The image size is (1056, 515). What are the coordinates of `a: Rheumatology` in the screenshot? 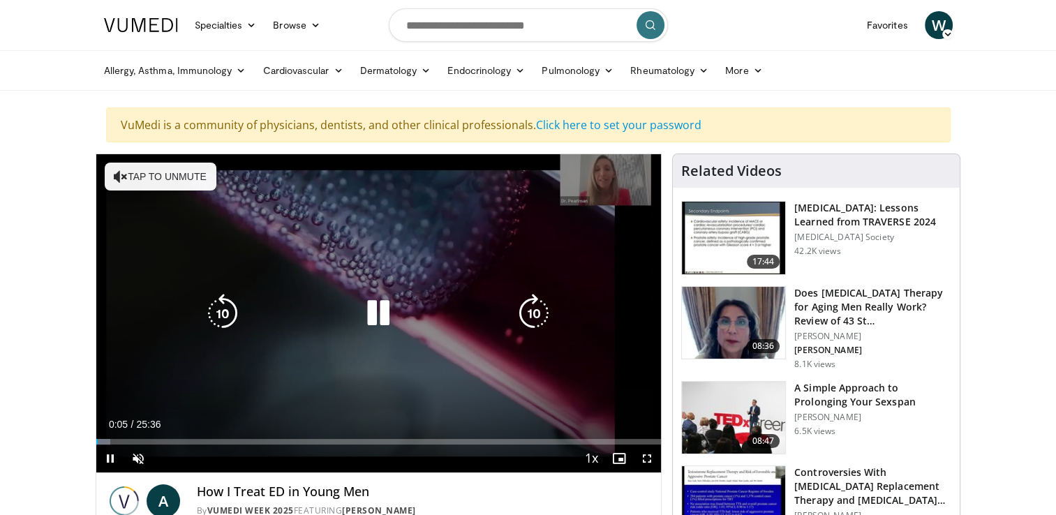 It's located at (669, 70).